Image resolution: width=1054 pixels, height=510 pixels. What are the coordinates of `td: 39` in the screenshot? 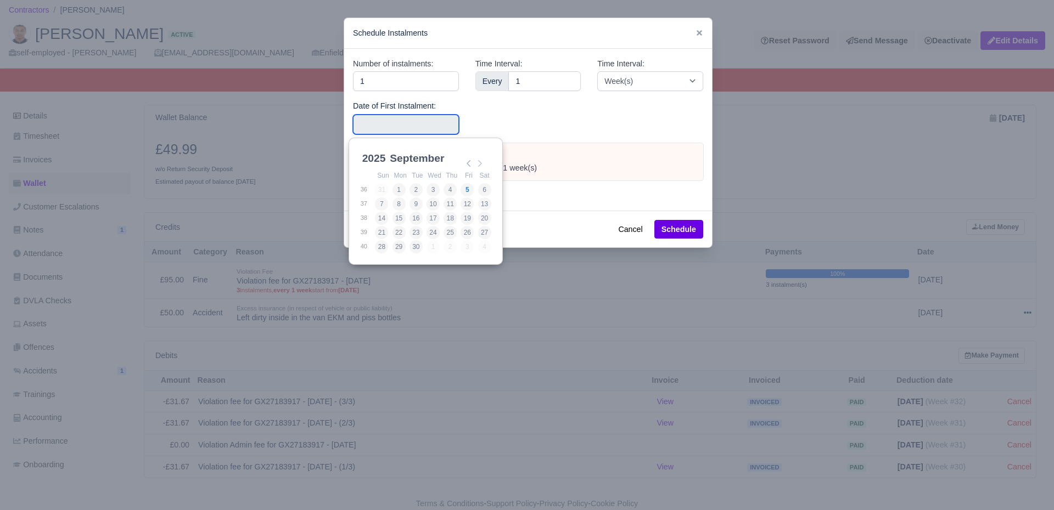 It's located at (367, 233).